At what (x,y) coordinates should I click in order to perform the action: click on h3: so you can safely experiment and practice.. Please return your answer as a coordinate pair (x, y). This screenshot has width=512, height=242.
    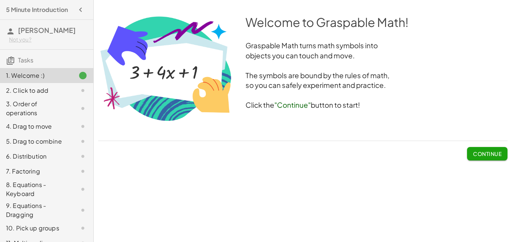
    Looking at the image, I should click on (303, 85).